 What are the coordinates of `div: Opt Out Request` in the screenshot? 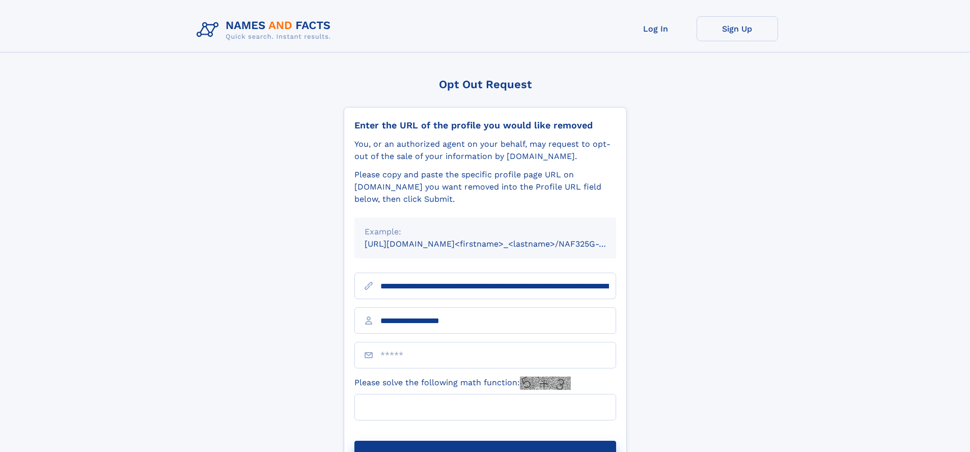 It's located at (485, 84).